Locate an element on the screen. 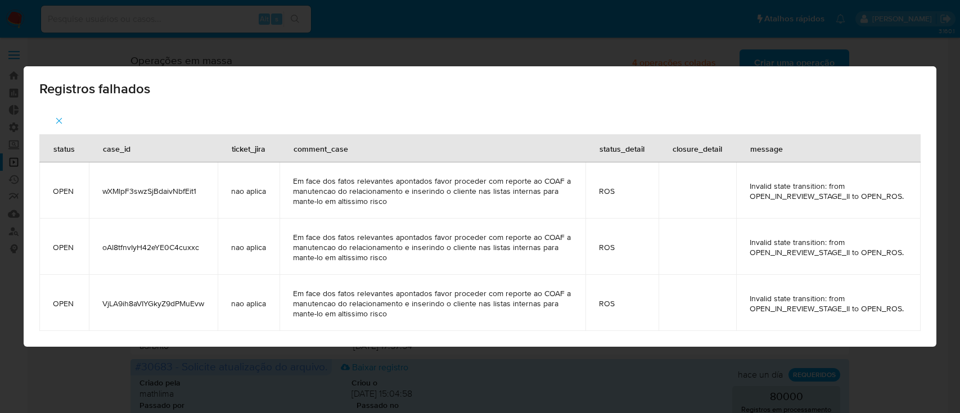 This screenshot has width=960, height=413. div: status_detail is located at coordinates (622, 148).